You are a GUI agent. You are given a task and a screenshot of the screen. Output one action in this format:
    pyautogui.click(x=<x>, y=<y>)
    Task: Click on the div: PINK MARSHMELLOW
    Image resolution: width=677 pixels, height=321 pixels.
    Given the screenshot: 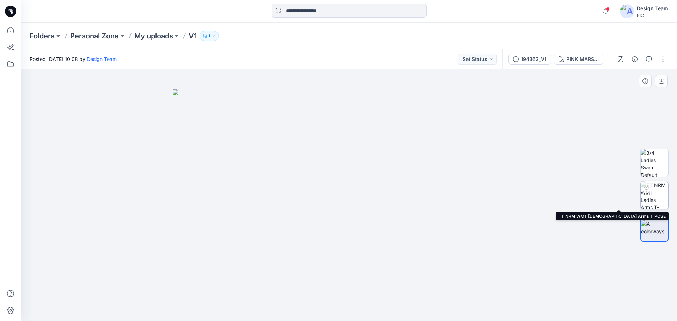 What is the action you would take?
    pyautogui.click(x=583, y=59)
    